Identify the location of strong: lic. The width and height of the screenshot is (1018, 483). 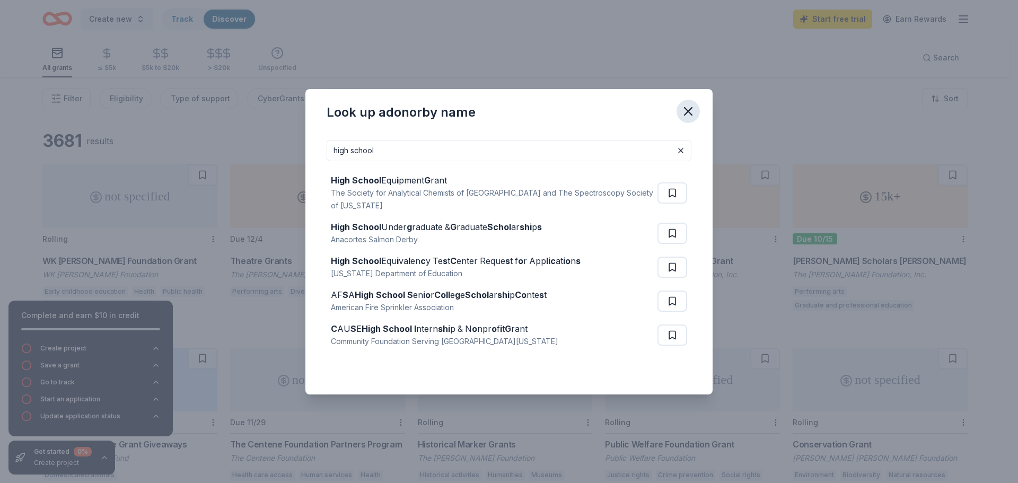
(551, 261).